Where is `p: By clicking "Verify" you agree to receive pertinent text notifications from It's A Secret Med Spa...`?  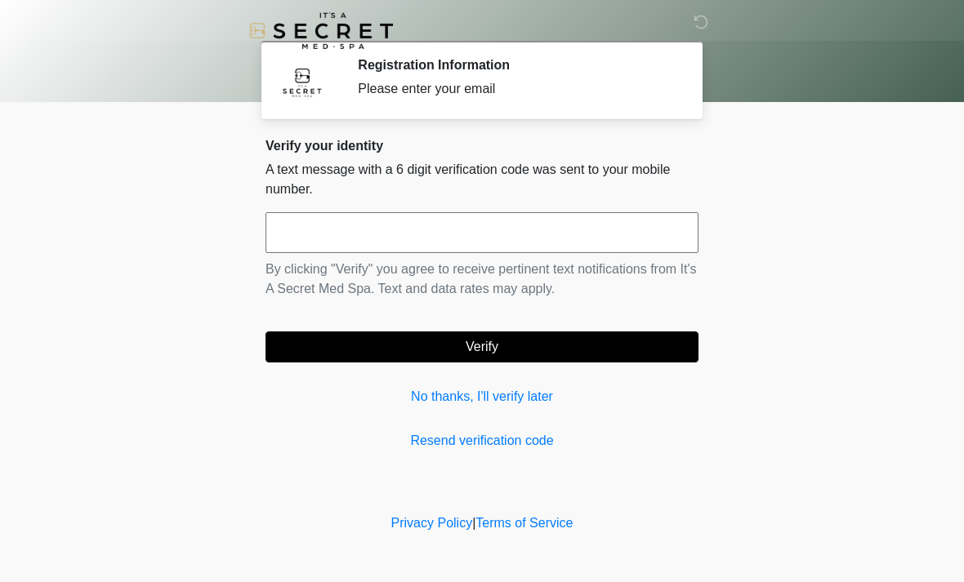
p: By clicking "Verify" you agree to receive pertinent text notifications from It's A Secret Med Spa... is located at coordinates (482, 279).